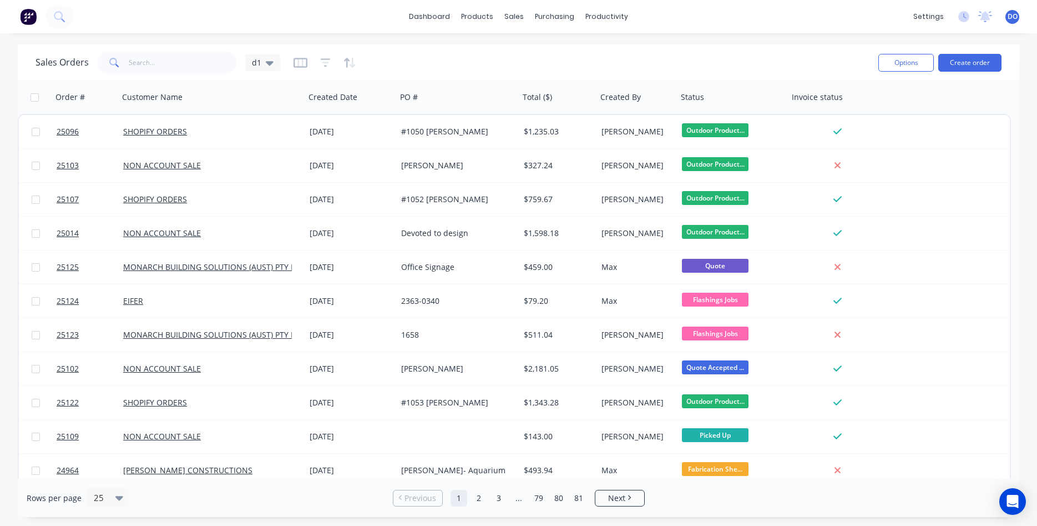  What do you see at coordinates (620, 498) in the screenshot?
I see `a: Next page` at bounding box center [620, 498].